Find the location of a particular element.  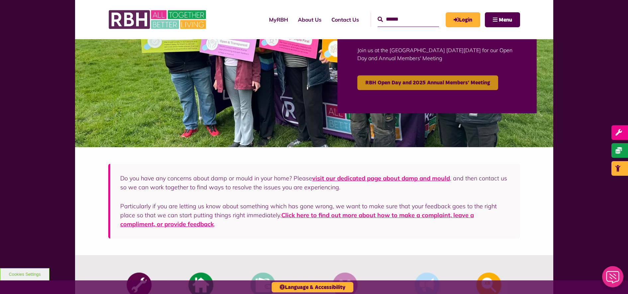

button: Language & Accessibility is located at coordinates (312, 287).